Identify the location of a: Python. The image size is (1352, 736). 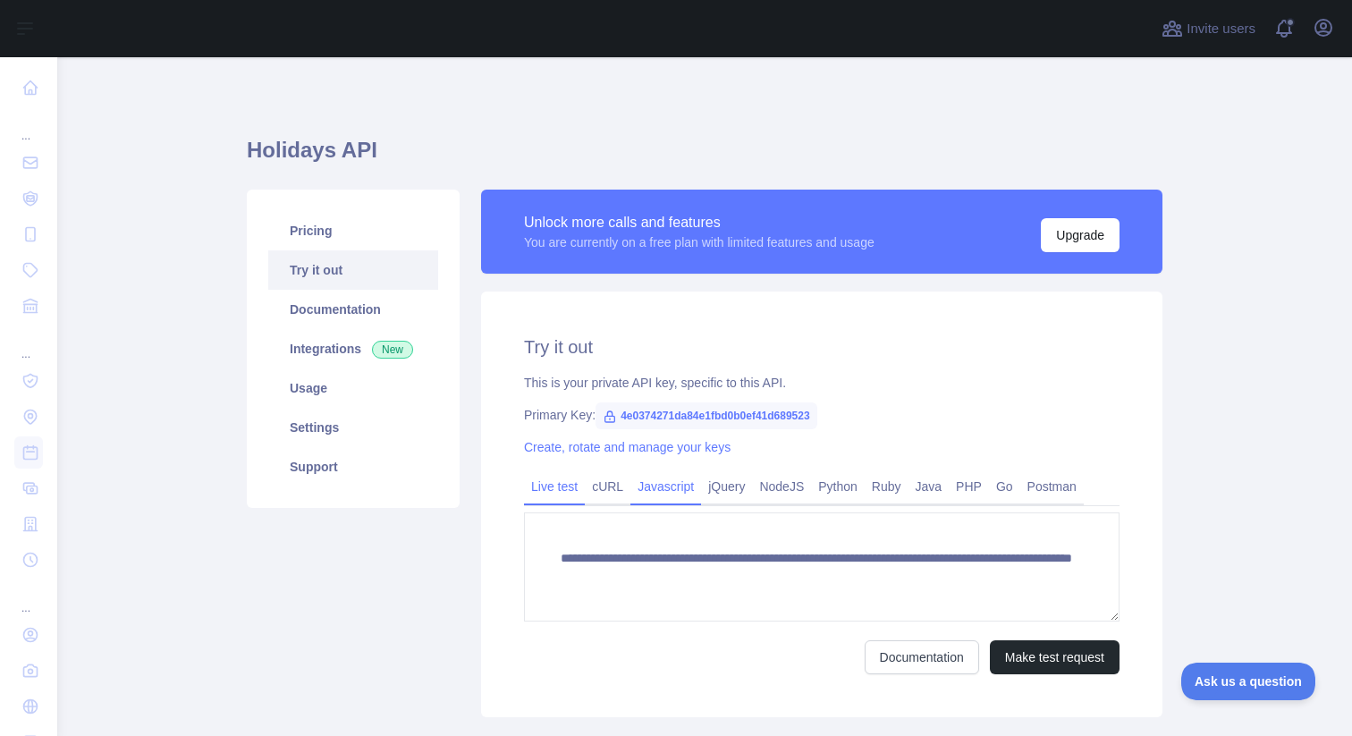
(838, 486).